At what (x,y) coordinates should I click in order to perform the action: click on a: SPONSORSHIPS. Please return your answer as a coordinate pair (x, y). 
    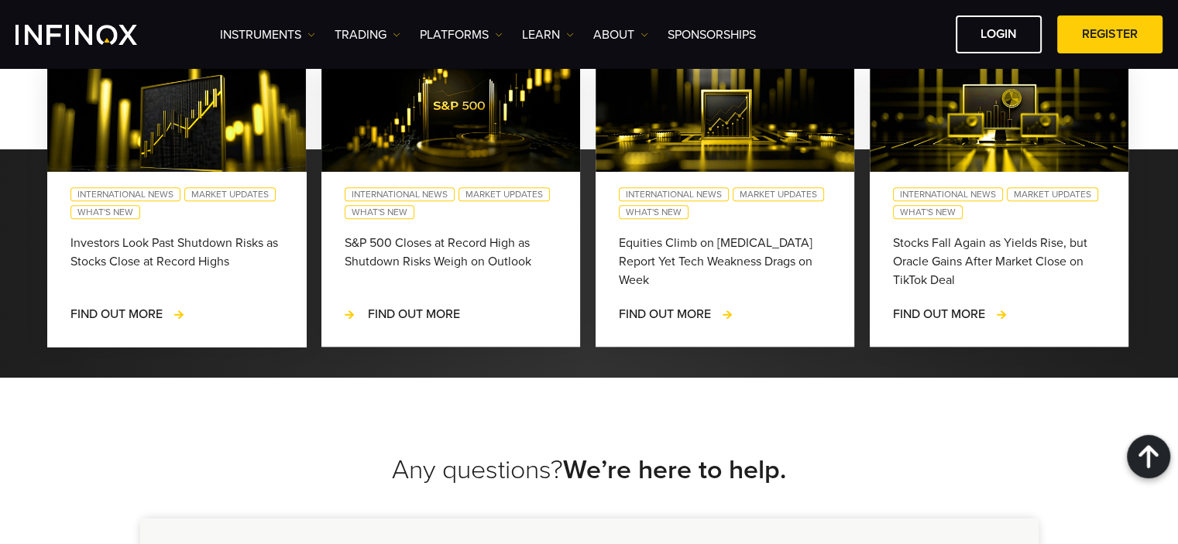
    Looking at the image, I should click on (712, 35).